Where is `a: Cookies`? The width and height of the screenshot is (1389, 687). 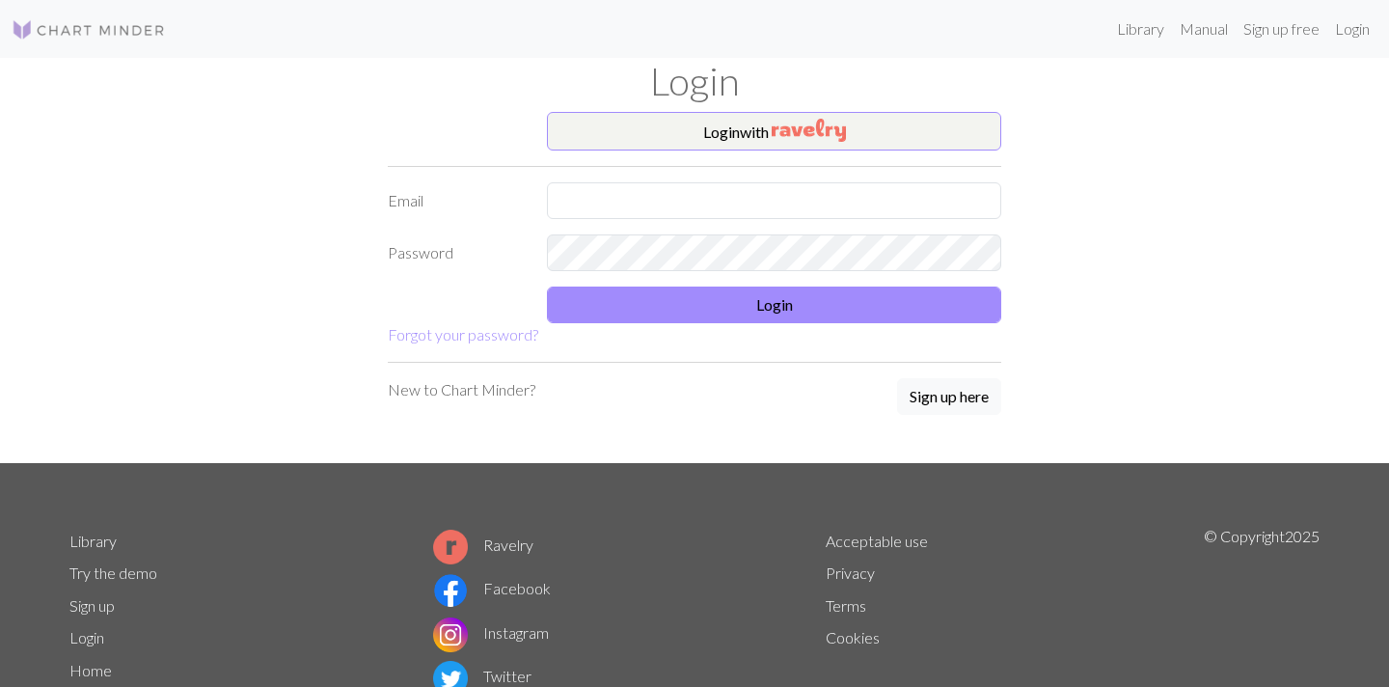 a: Cookies is located at coordinates (853, 637).